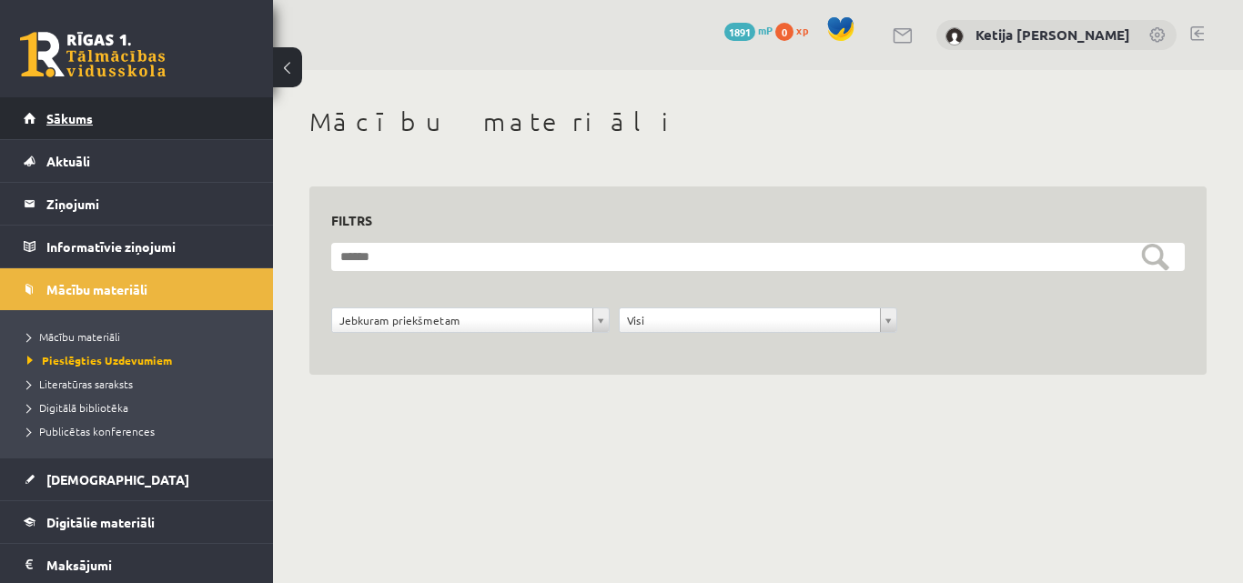 This screenshot has height=583, width=1243. I want to click on span: 0, so click(784, 32).